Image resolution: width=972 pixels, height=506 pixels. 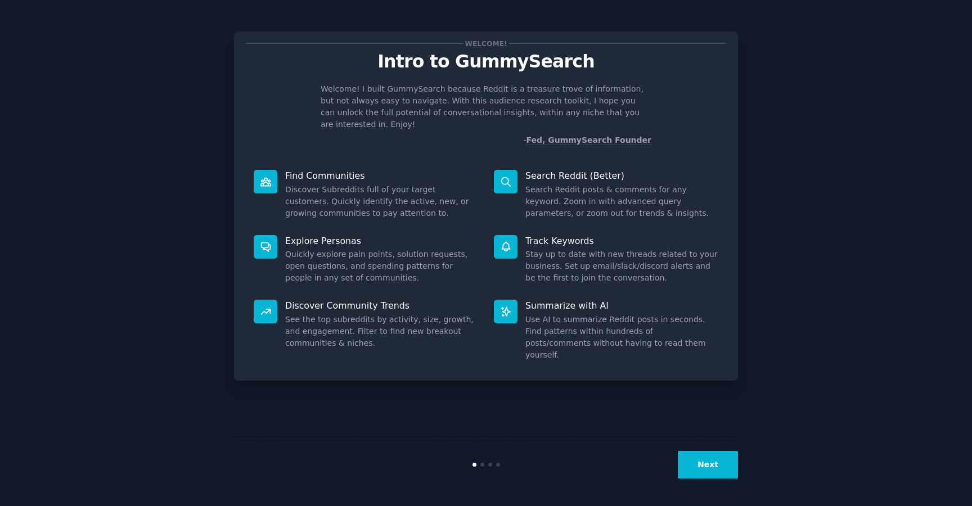 What do you see at coordinates (621, 266) in the screenshot?
I see `dd: Stay up to date with new threads related to your business. Set up email/slack/discord alerts and ...` at bounding box center [621, 266].